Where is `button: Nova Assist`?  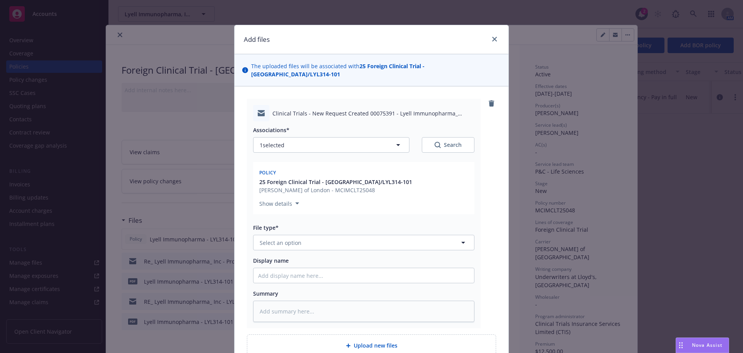
button: Nova Assist is located at coordinates (703, 345).